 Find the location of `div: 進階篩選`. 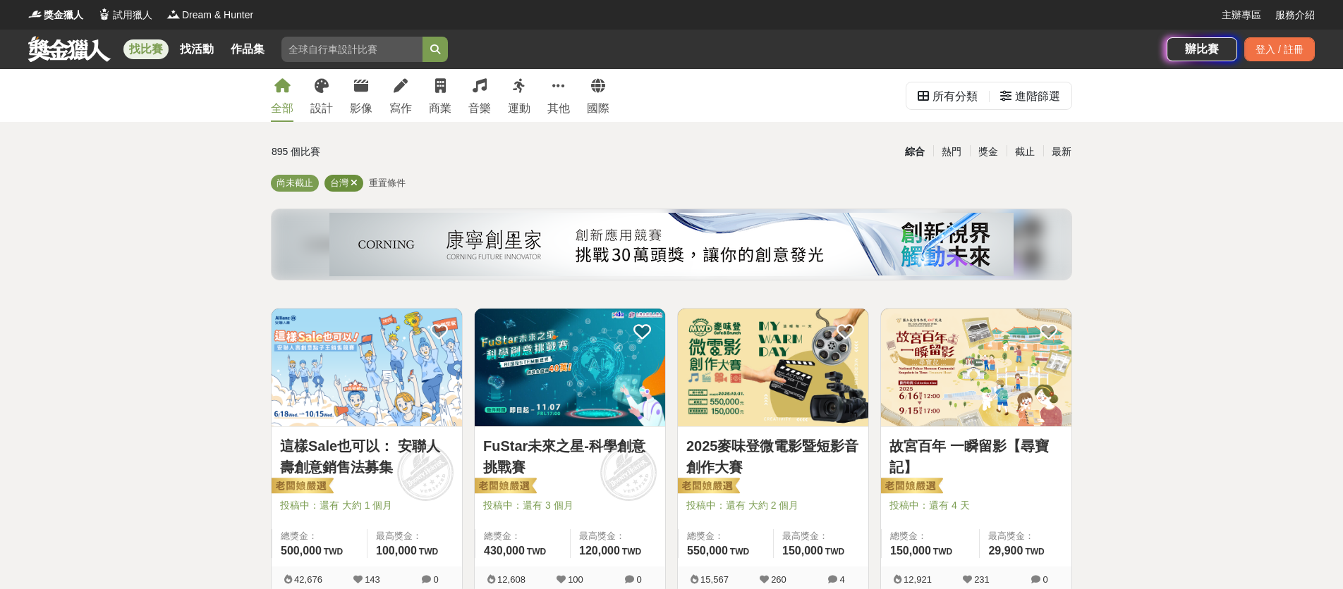

div: 進階篩選 is located at coordinates (1037, 97).